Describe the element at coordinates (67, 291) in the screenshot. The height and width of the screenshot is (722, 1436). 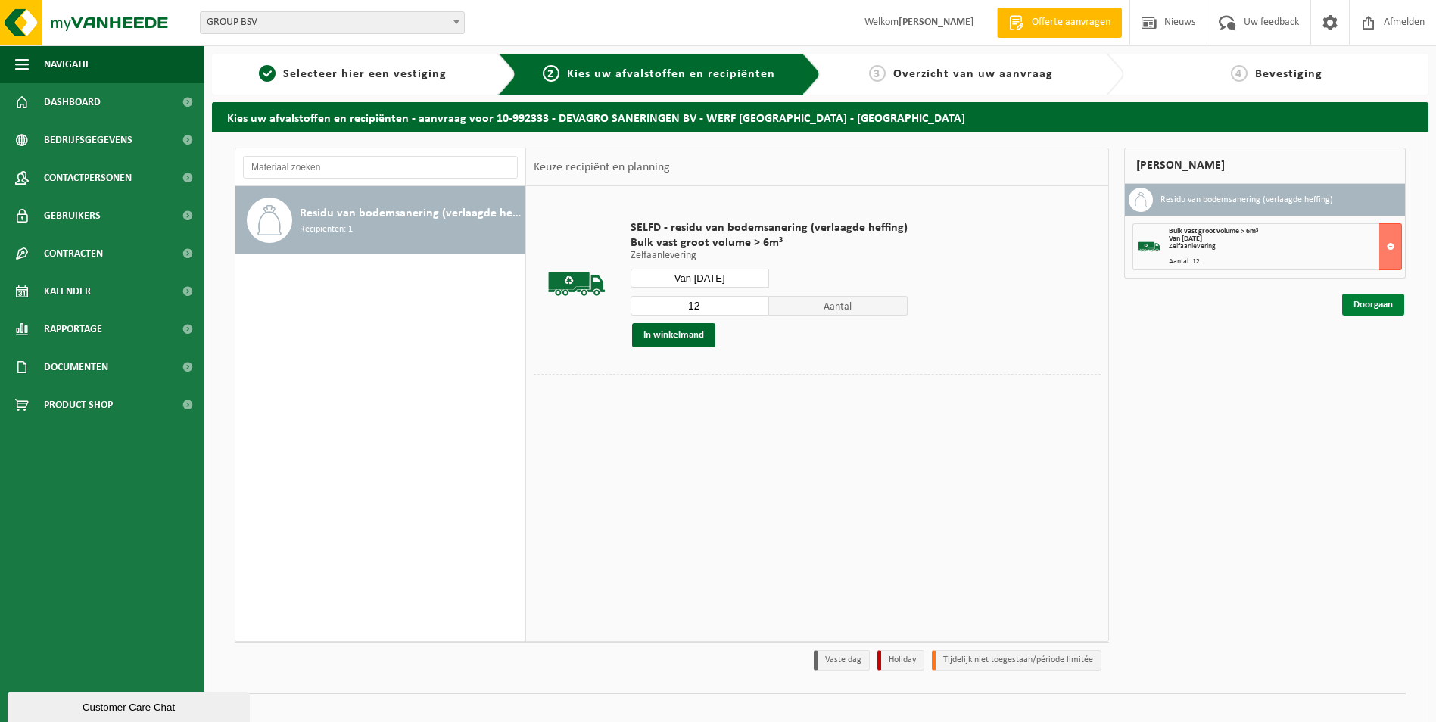
I see `span: Kalender` at that location.